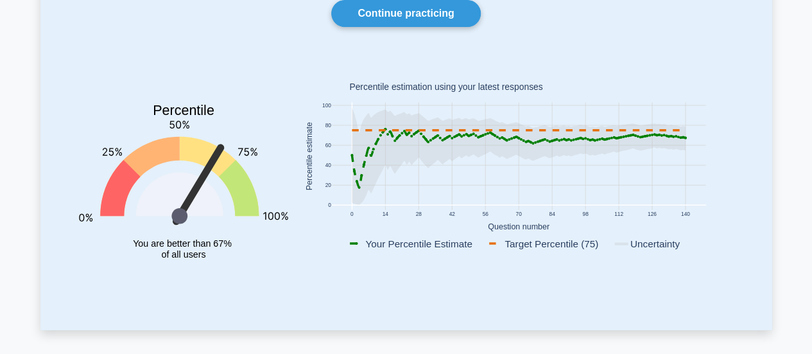 The width and height of the screenshot is (812, 354). What do you see at coordinates (184, 110) in the screenshot?
I see `text: Percentile` at bounding box center [184, 110].